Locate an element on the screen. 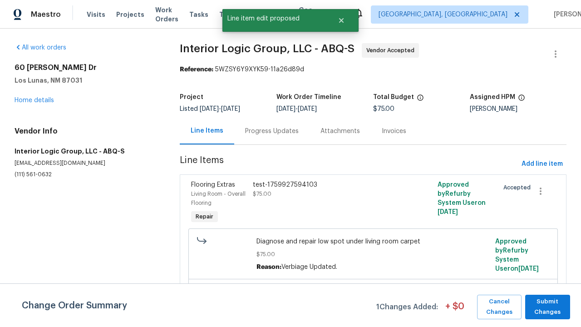 Image resolution: width=581 pixels, height=327 pixels. span: Maestro is located at coordinates (46, 15).